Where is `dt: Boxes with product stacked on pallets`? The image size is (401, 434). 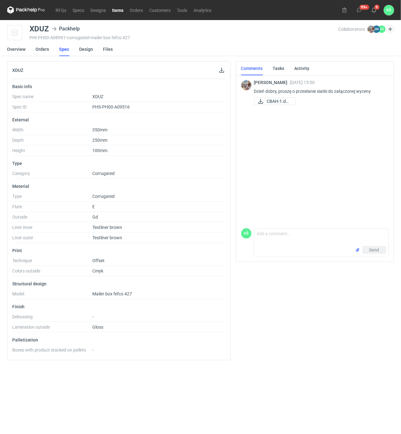
dt: Boxes with product stacked on pallets is located at coordinates (52, 351).